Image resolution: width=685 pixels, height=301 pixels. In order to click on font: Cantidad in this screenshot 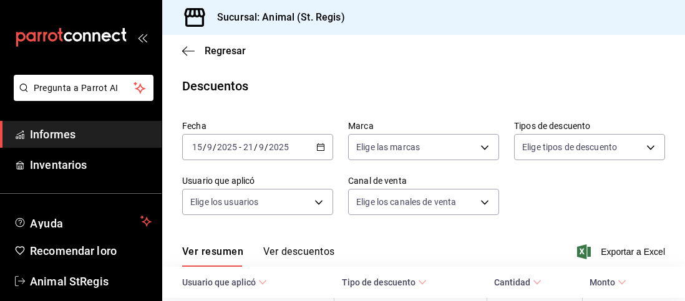, I will do `click(512, 283)`.